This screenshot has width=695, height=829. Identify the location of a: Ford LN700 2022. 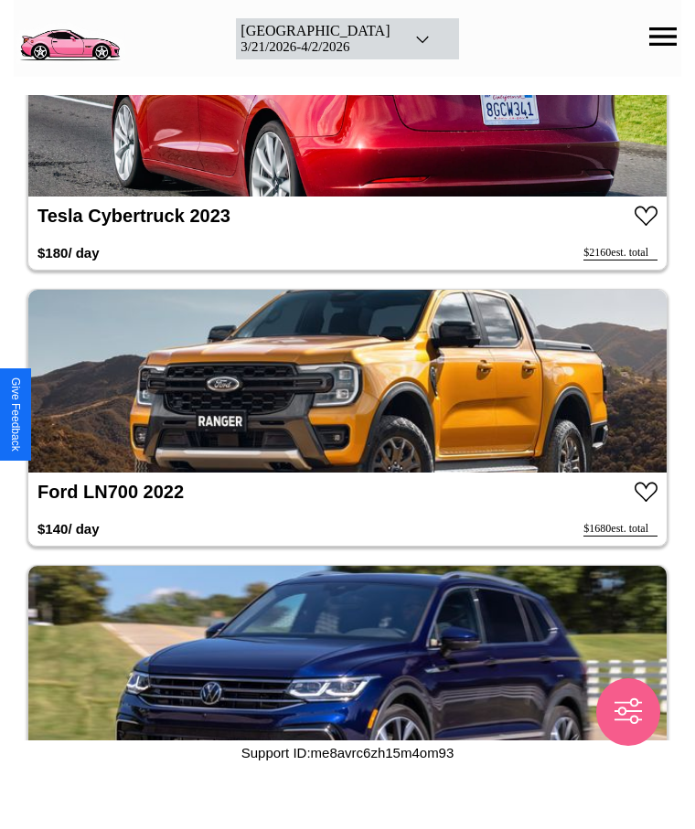
(111, 492).